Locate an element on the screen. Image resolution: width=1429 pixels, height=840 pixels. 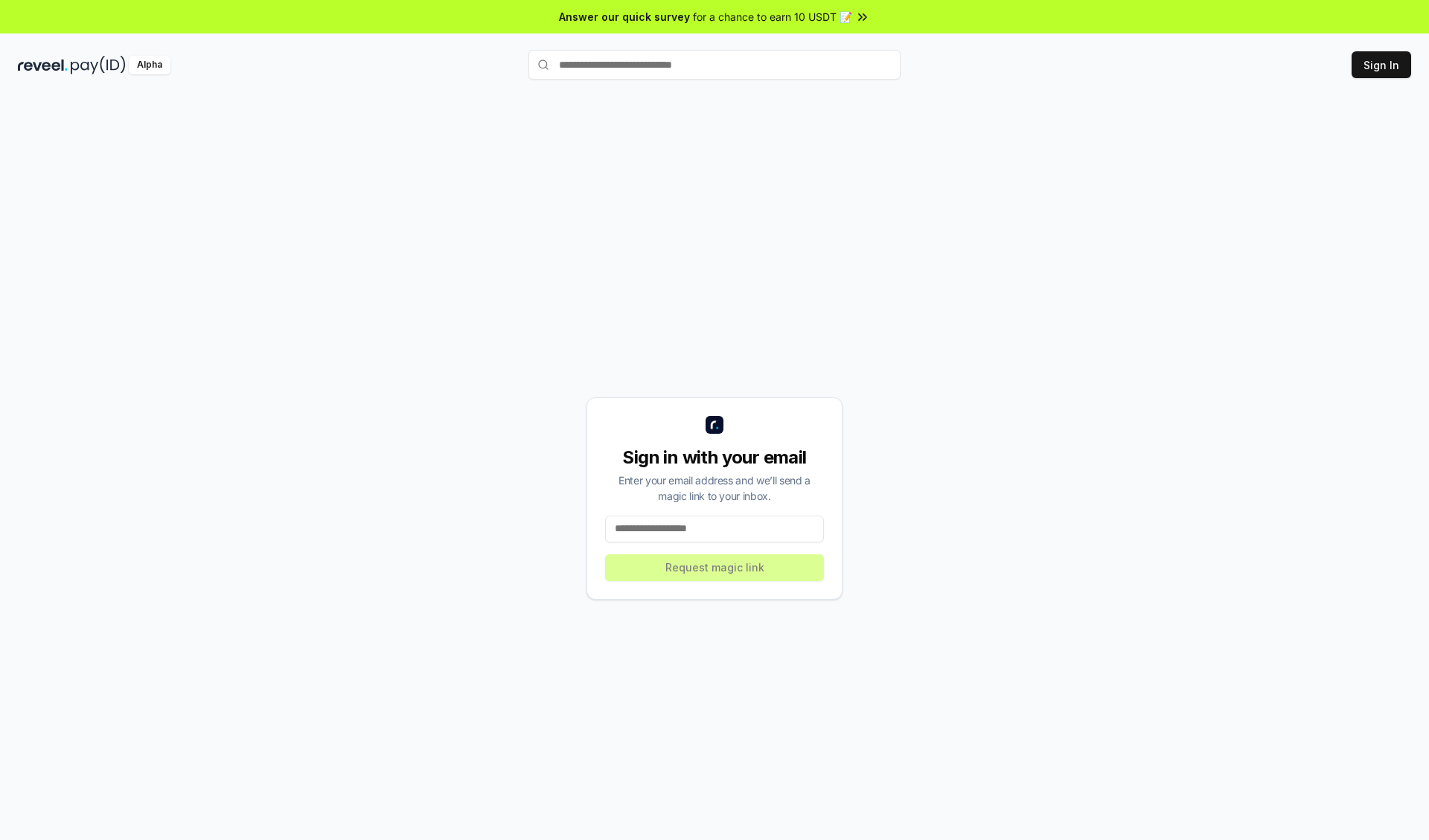
button: Sign In is located at coordinates (1381, 65).